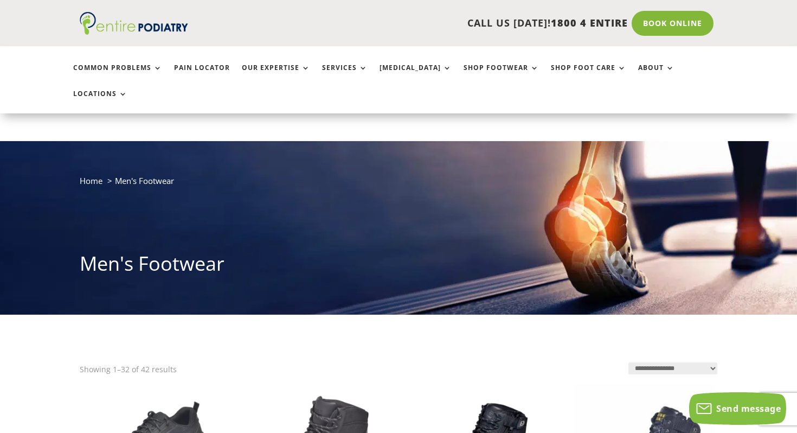  I want to click on a: Pain Locator, so click(202, 75).